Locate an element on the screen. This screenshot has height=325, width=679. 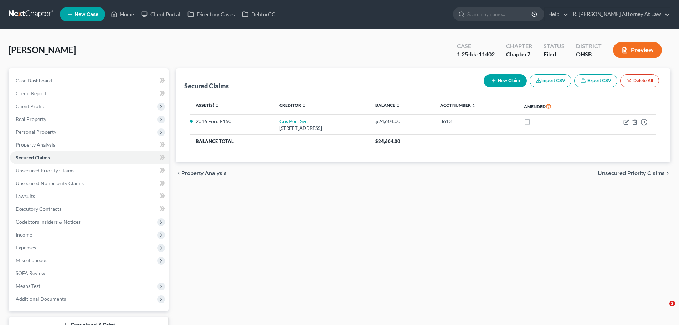
a: Property Analysis is located at coordinates (89, 145).